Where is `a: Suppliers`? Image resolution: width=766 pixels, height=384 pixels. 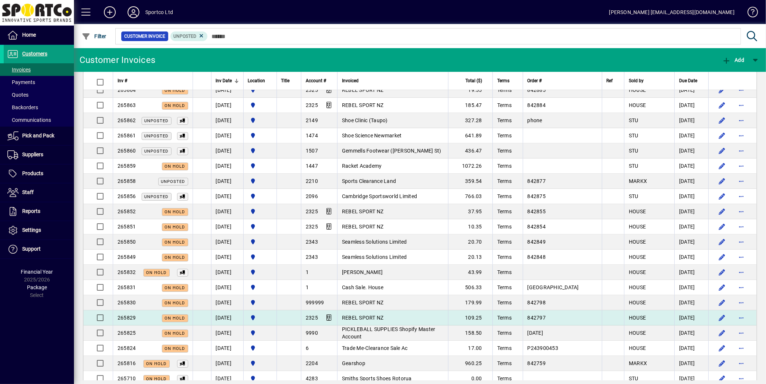 a: Suppliers is located at coordinates (39, 155).